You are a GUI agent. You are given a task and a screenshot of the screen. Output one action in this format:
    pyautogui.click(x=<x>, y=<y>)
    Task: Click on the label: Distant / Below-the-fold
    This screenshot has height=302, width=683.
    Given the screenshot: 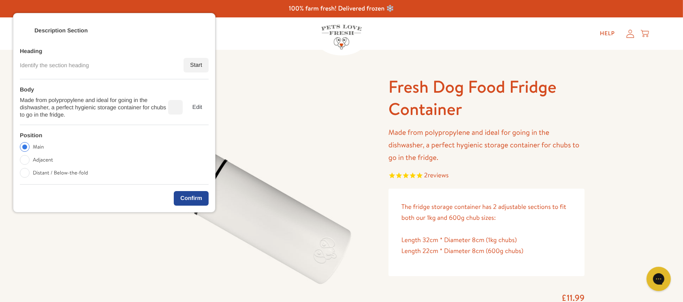 What is the action you would take?
    pyautogui.click(x=60, y=173)
    